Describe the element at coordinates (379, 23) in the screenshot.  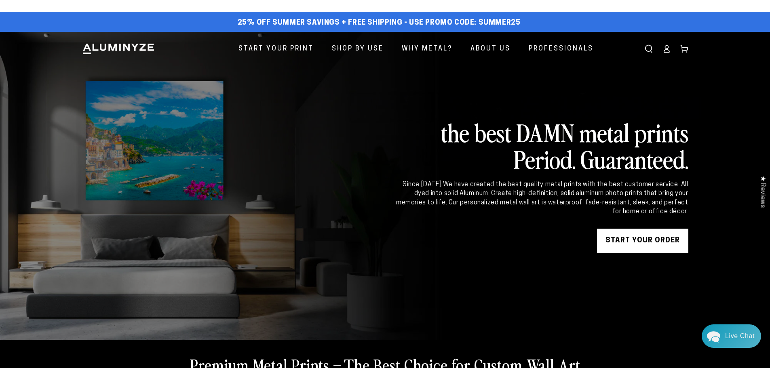
I see `span: 25% off Summer Savings + Free Shipping - Use Promo Code: SUMMER25` at that location.